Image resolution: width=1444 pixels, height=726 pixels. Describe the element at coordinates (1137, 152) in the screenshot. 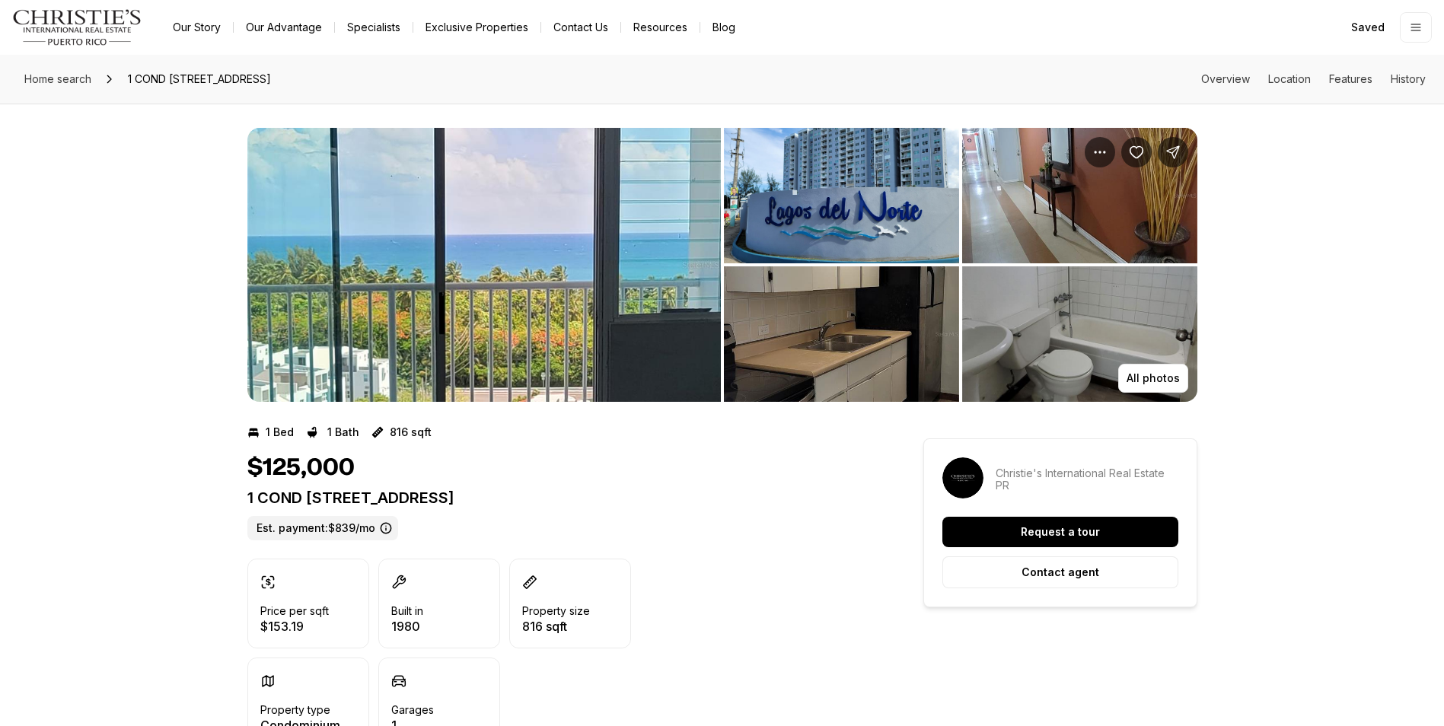

I see `button: Save Property: 1 COND LAGOS DEL NORTE #1205` at that location.